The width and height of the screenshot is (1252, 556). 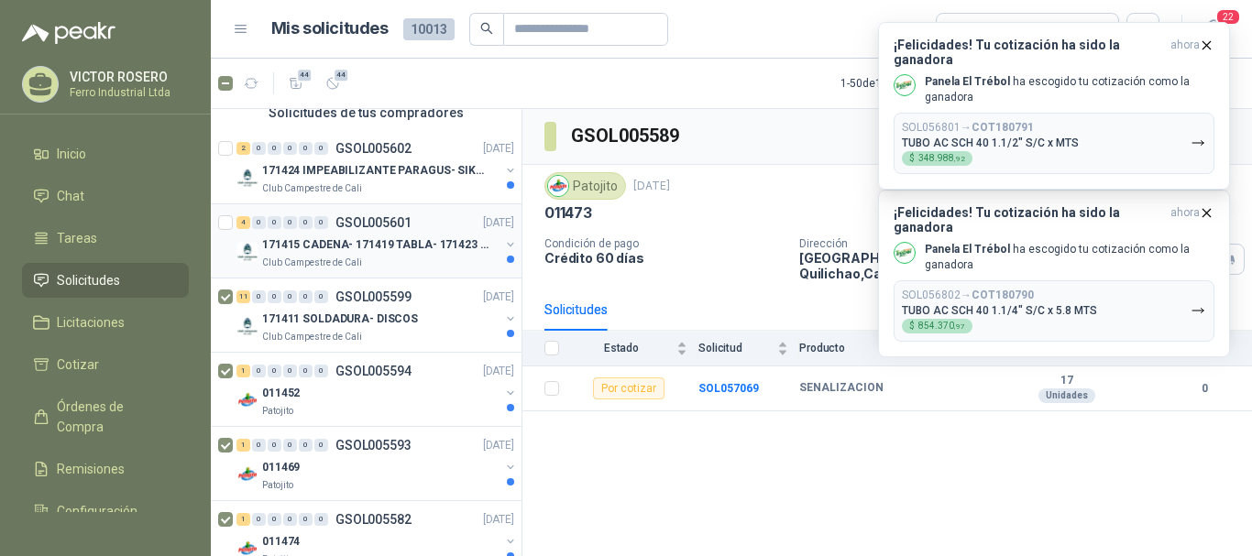 What do you see at coordinates (575, 310) in the screenshot?
I see `div: Solicitudes` at bounding box center [575, 310].